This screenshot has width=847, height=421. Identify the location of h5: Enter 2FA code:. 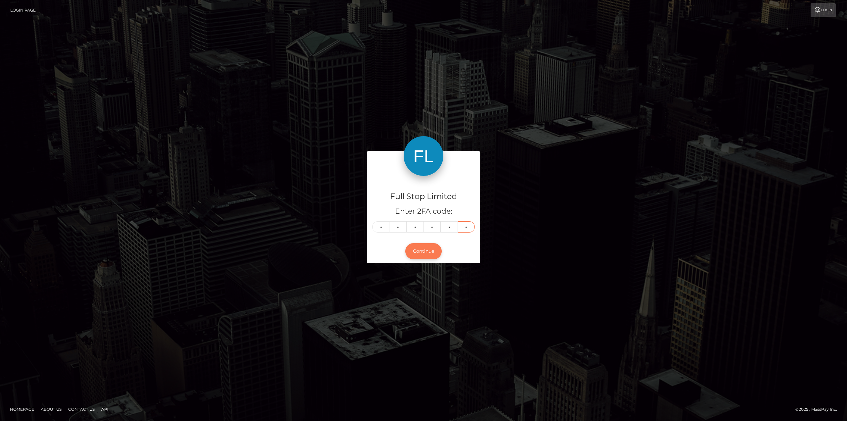
(424, 211).